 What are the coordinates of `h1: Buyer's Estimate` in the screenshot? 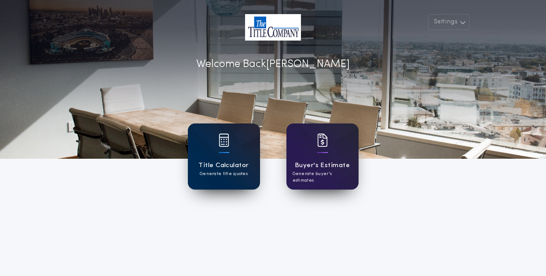 It's located at (322, 165).